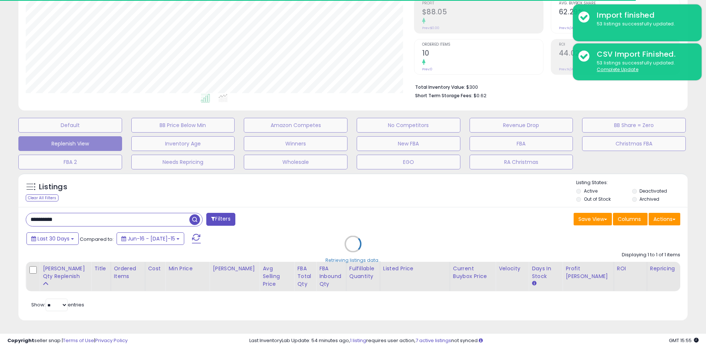 The image size is (706, 348). I want to click on button: Replenish View, so click(70, 143).